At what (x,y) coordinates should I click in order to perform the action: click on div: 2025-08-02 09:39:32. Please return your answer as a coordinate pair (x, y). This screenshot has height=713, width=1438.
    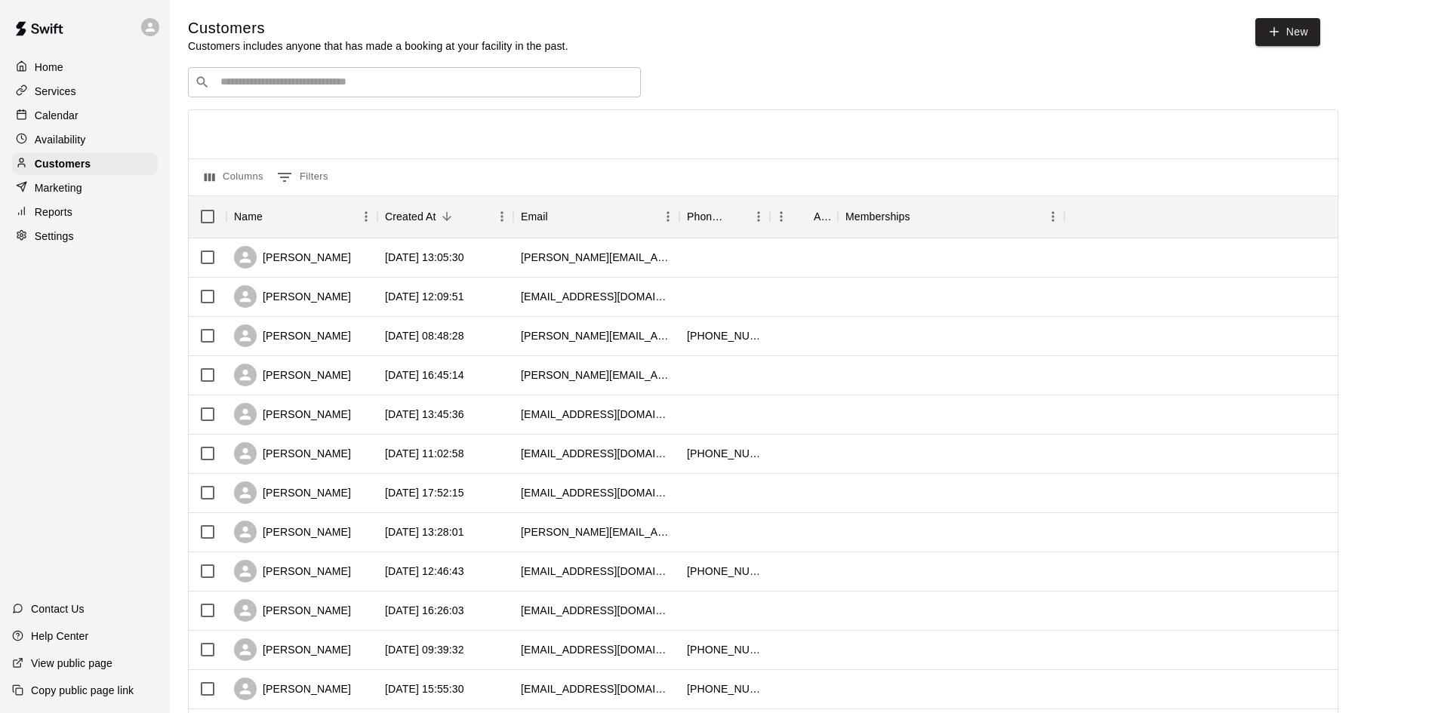
    Looking at the image, I should click on (424, 650).